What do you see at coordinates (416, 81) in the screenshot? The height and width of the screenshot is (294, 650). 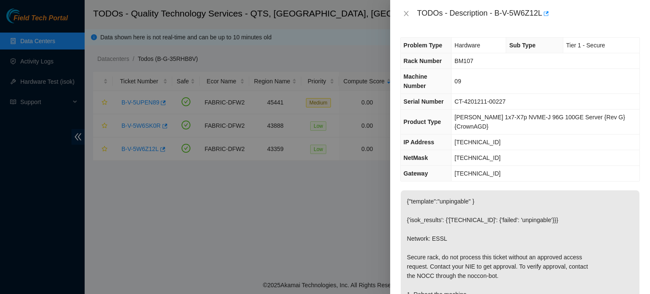 I see `span: Machine Number` at bounding box center [416, 81].